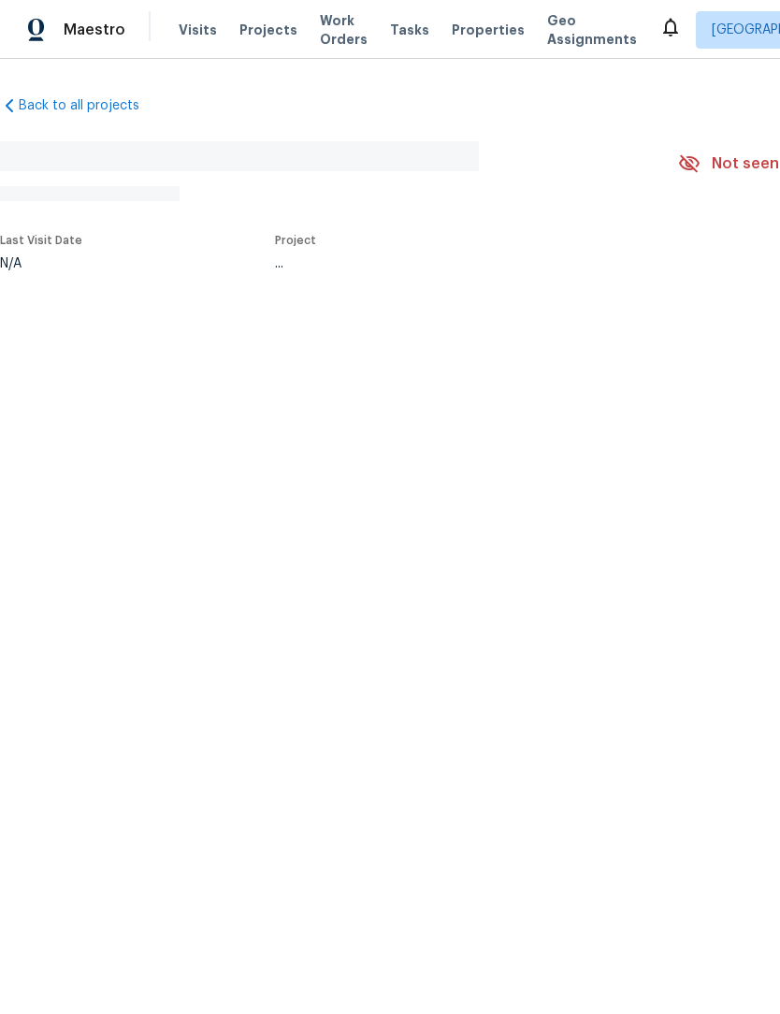 The width and height of the screenshot is (780, 1014). Describe the element at coordinates (488, 30) in the screenshot. I see `span: Properties` at that location.